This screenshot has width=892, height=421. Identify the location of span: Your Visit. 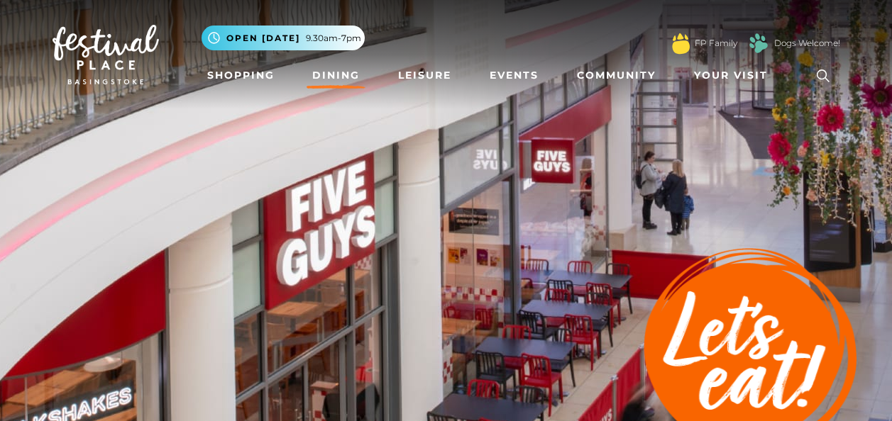
(731, 75).